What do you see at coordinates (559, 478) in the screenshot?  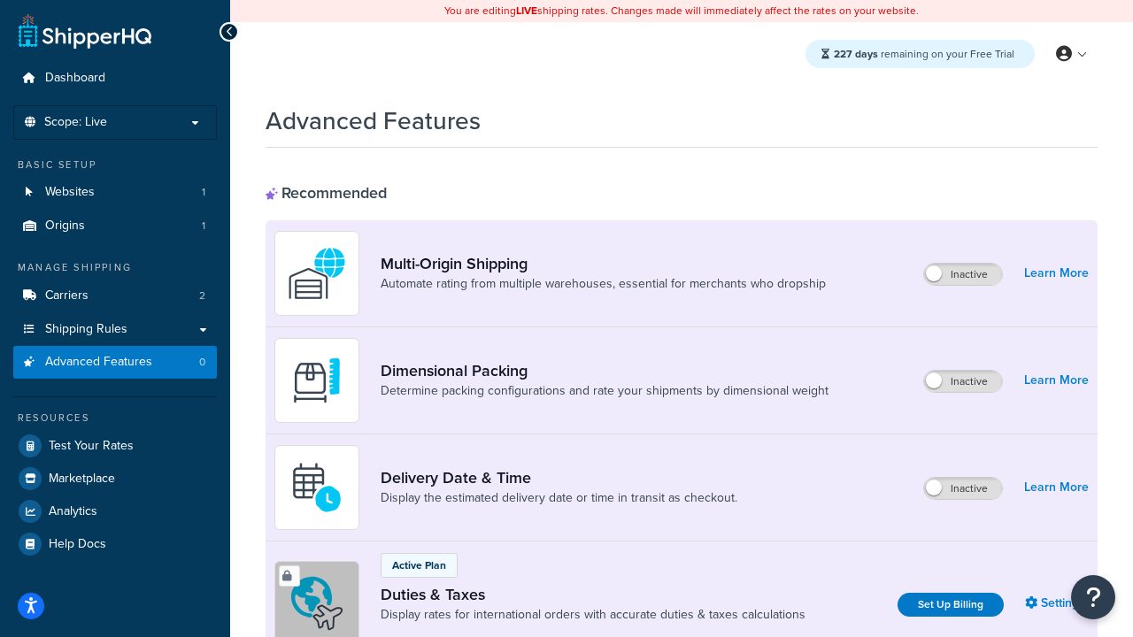 I see `a: Delivery Date & Time` at bounding box center [559, 478].